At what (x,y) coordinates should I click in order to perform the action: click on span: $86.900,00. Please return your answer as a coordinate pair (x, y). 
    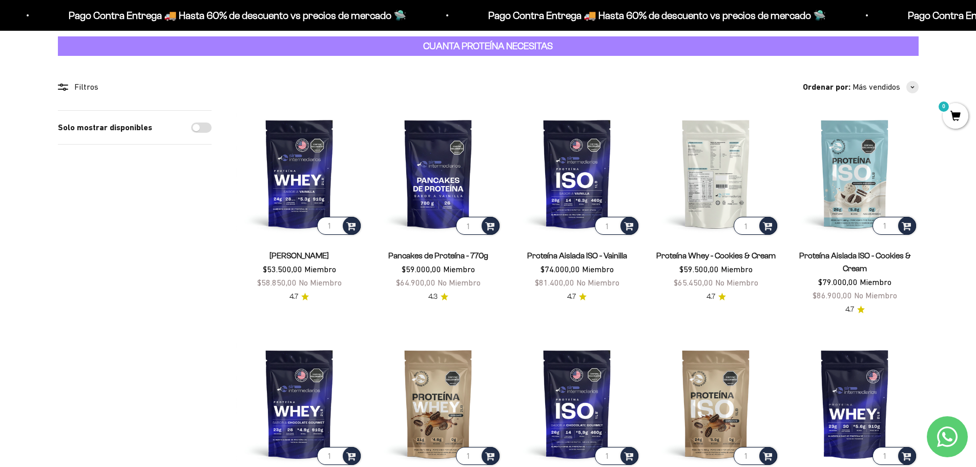
    Looking at the image, I should click on (832, 295).